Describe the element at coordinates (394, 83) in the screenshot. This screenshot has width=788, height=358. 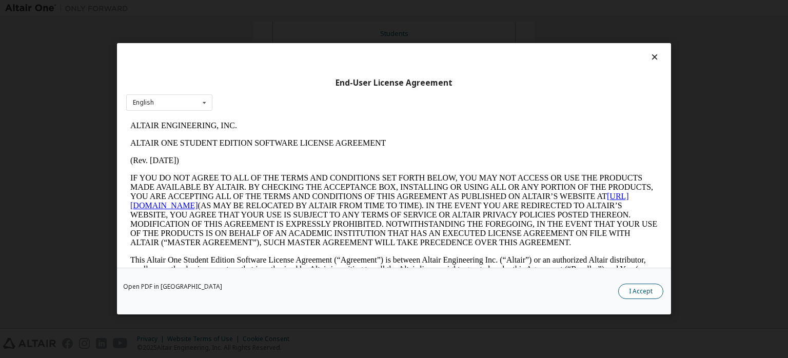
I see `div: End-User License Agreement` at that location.